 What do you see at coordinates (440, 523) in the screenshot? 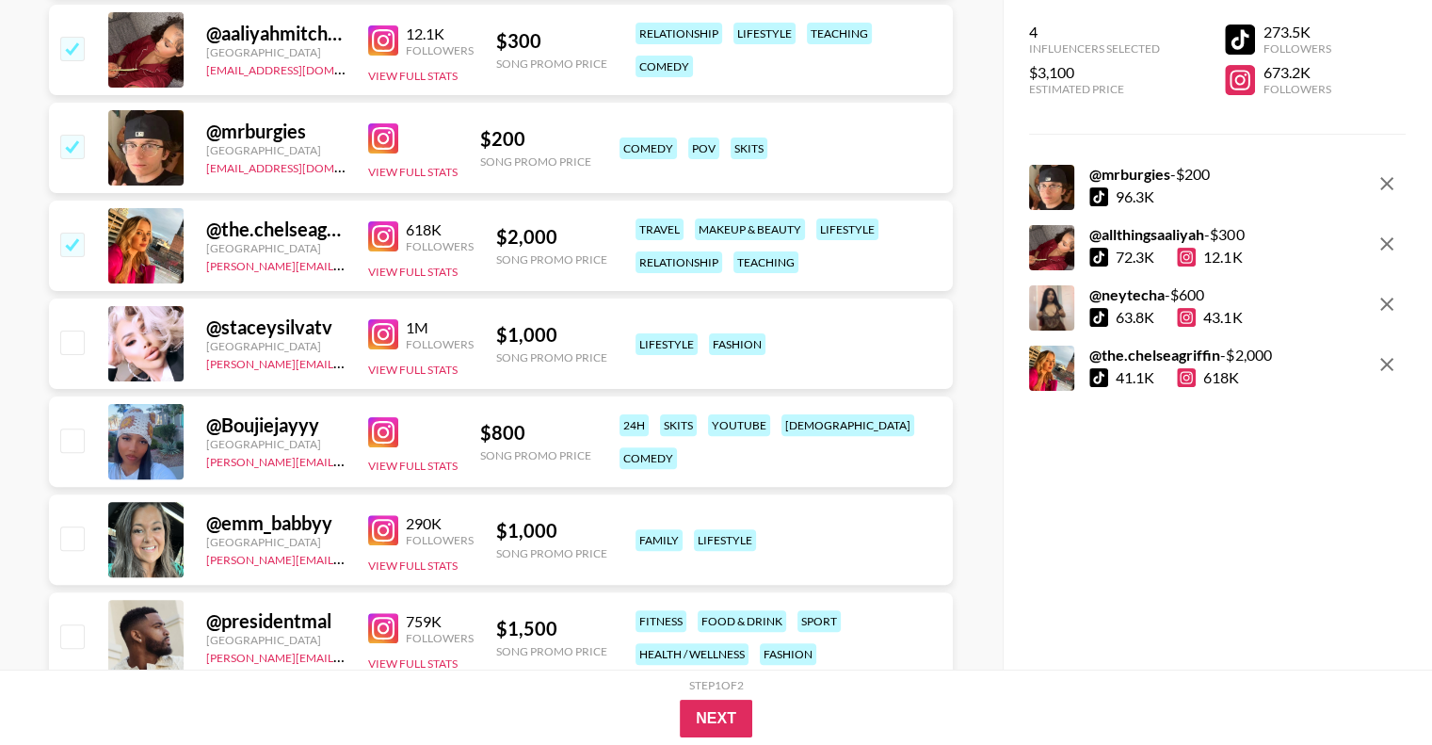
I see `div: 290K` at bounding box center [440, 523].